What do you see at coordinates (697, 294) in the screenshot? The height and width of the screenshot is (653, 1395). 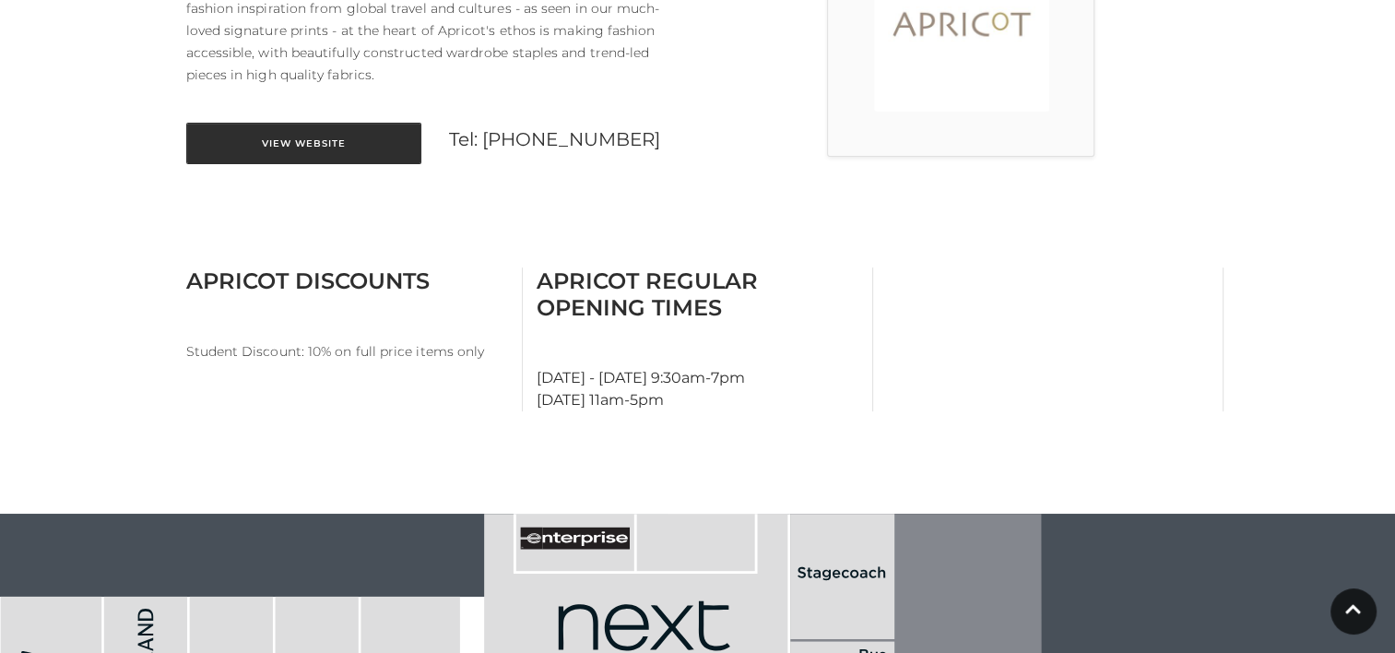 I see `h3: Apricot Regular Opening Times` at bounding box center [697, 294].